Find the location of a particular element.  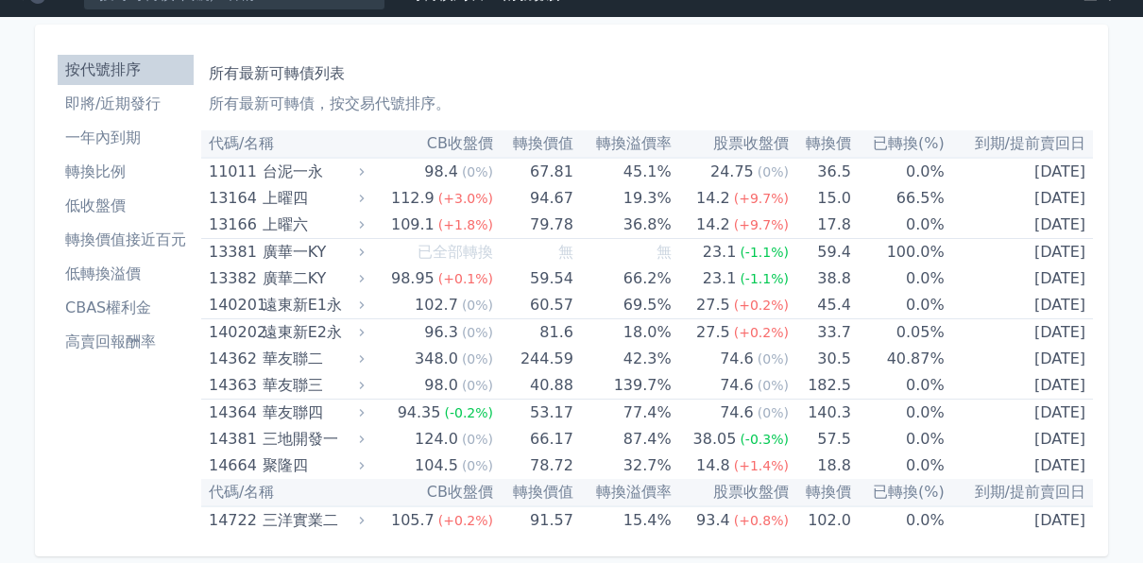

p: 所有最新可轉債，按交易代號排序。 is located at coordinates (647, 104).